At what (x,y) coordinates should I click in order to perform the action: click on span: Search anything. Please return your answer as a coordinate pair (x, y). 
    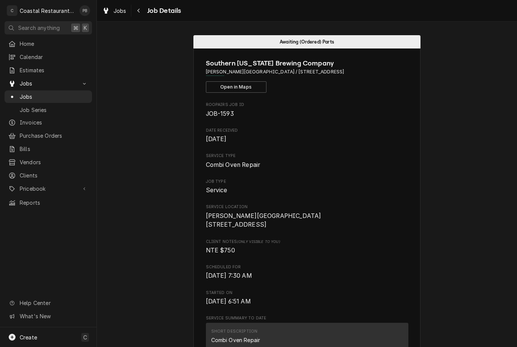
    Looking at the image, I should click on (39, 28).